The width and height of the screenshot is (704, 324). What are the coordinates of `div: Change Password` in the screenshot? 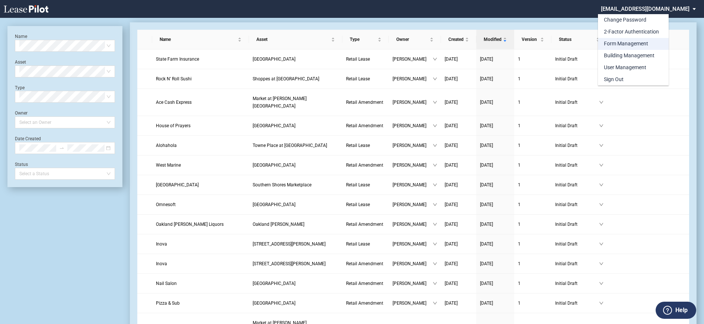 It's located at (625, 20).